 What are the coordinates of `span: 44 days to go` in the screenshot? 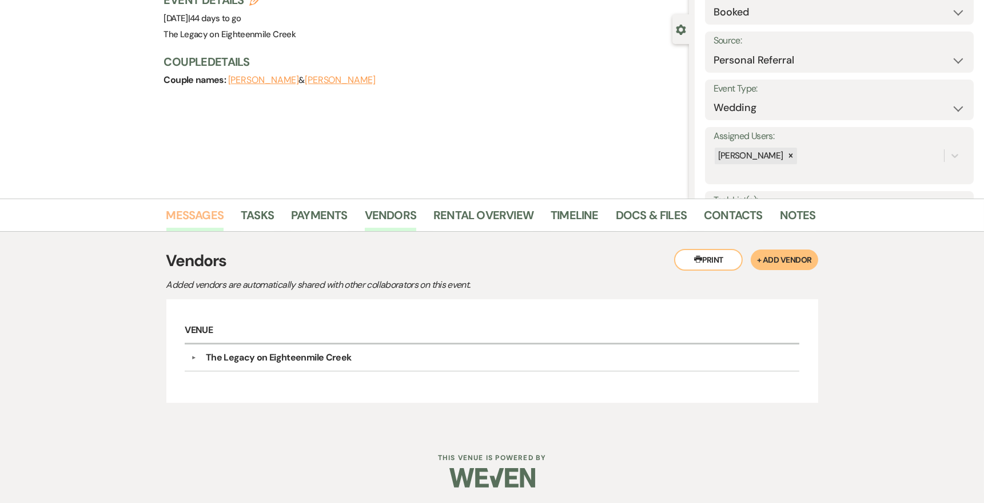 It's located at (216, 18).